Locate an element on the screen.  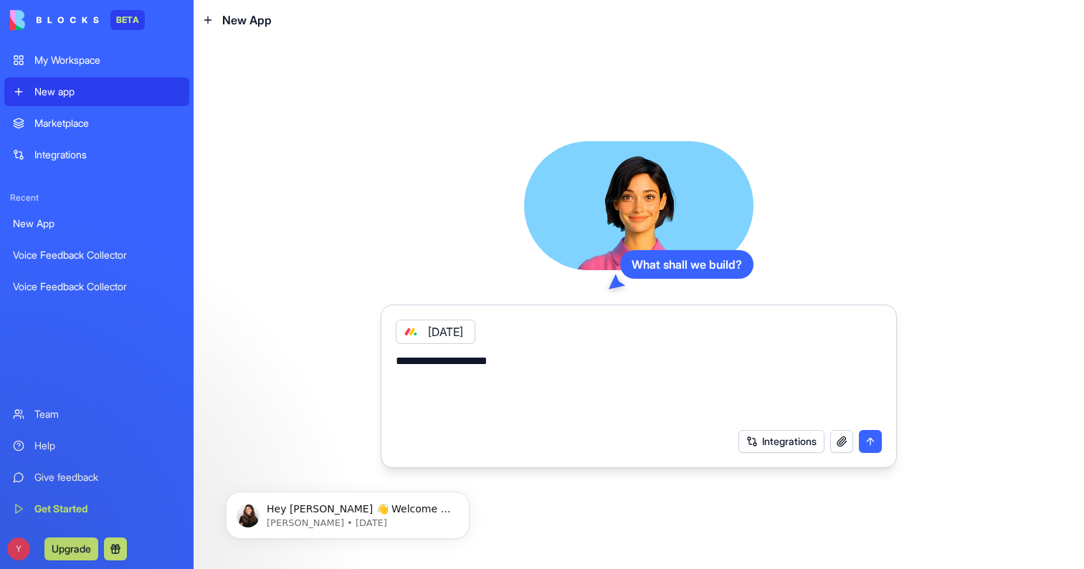
a: Integrations is located at coordinates (97, 155).